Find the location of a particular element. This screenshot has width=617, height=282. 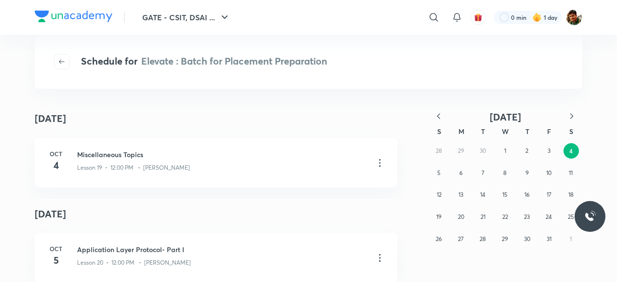

abbr: October 3, 2025 is located at coordinates (549, 151).